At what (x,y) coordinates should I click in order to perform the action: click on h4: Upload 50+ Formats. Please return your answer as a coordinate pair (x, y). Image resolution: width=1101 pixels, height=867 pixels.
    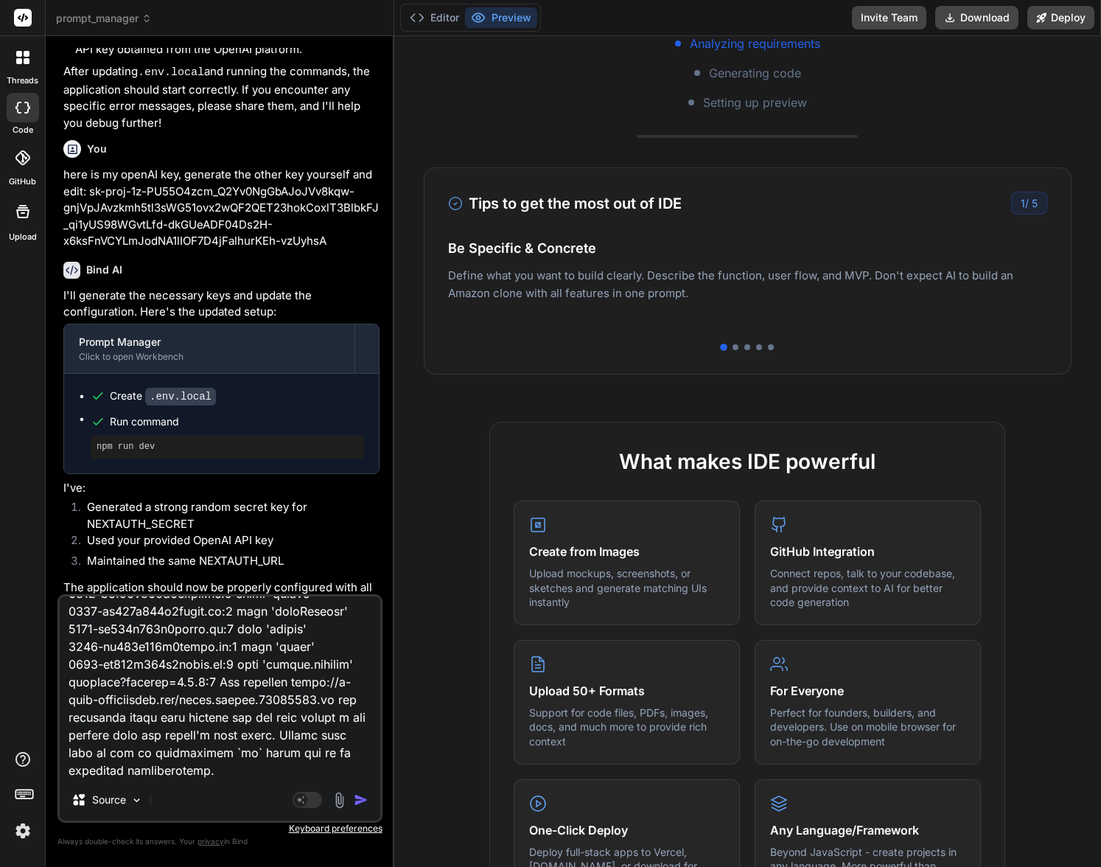
    Looking at the image, I should click on (627, 691).